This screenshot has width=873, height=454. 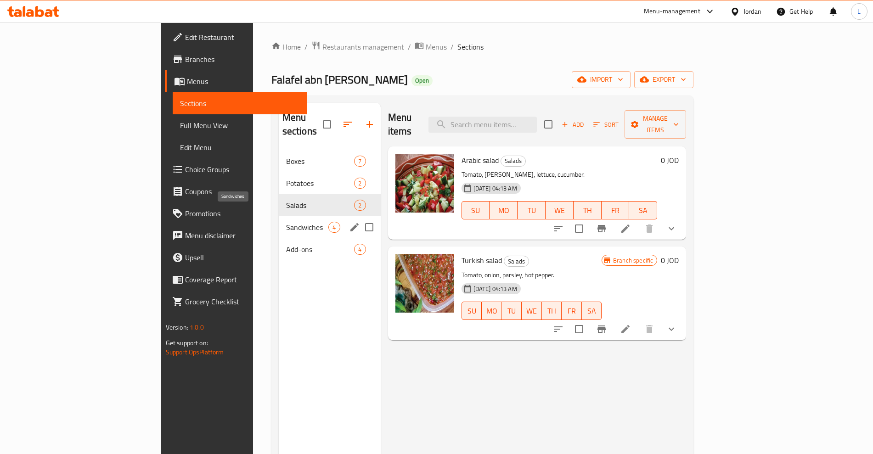 I want to click on button: MO, so click(x=492, y=311).